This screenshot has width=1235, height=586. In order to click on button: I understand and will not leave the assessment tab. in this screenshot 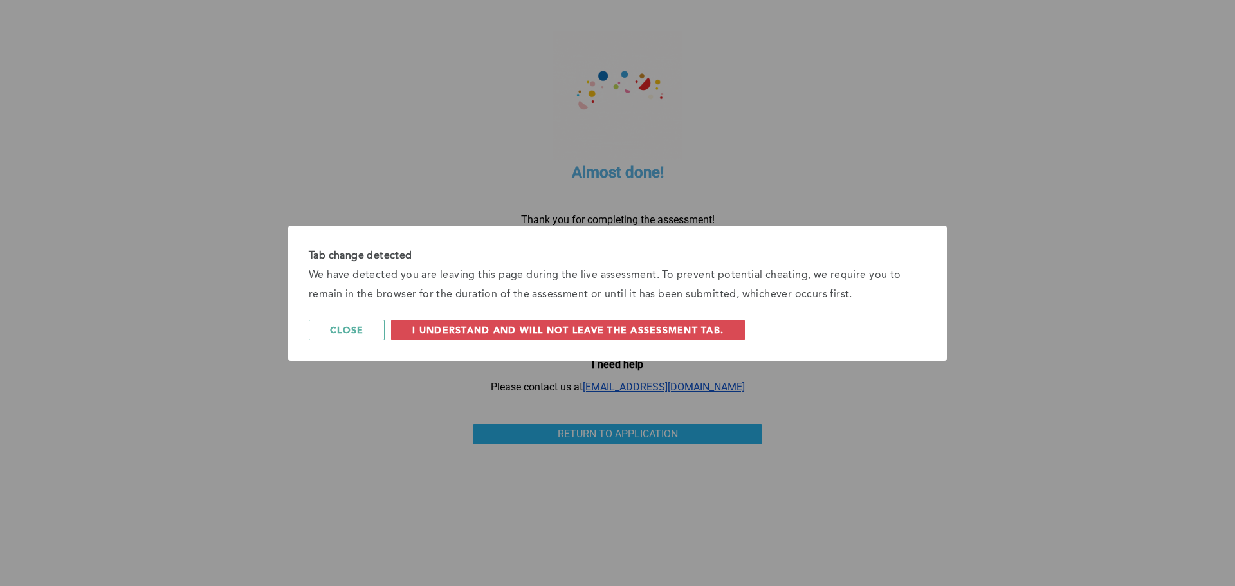, I will do `click(568, 330)`.